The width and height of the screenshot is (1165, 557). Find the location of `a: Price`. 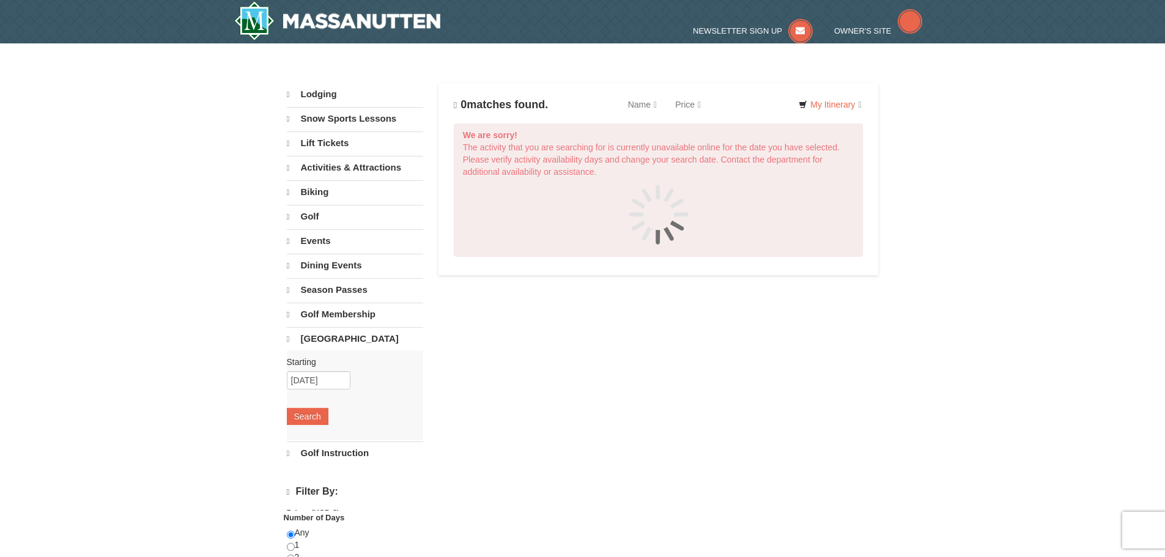

a: Price is located at coordinates (688, 105).